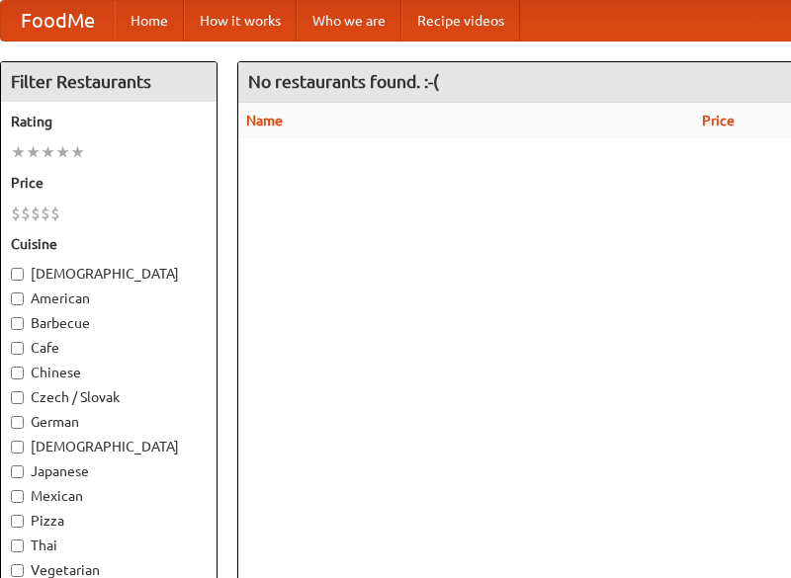 This screenshot has width=791, height=578. Describe the element at coordinates (57, 21) in the screenshot. I see `a: FoodMe` at that location.